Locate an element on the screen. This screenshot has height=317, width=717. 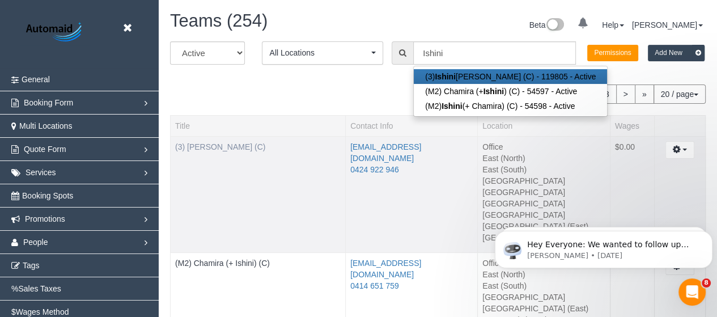
a: (M2) Chamira (+Ishini) (C) - 54597 - Active is located at coordinates (510, 91).